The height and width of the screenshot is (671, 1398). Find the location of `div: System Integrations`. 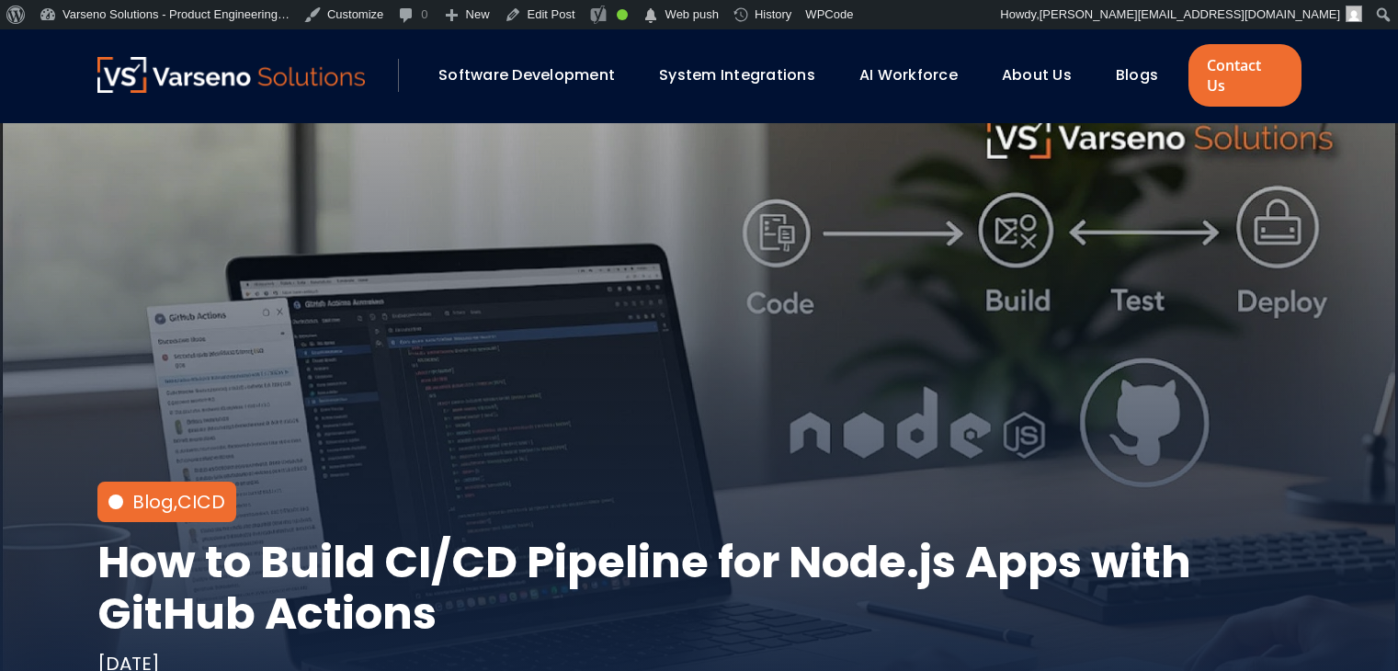

div: System Integrations is located at coordinates (745, 75).